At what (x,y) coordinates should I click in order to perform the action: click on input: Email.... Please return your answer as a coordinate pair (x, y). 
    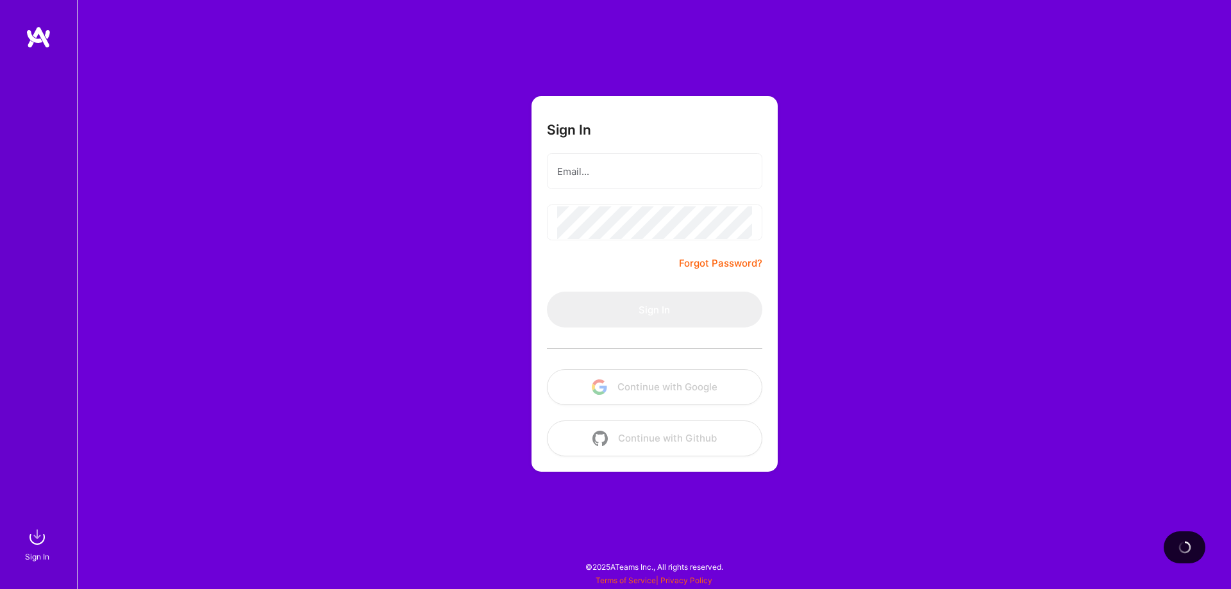
    Looking at the image, I should click on (654, 171).